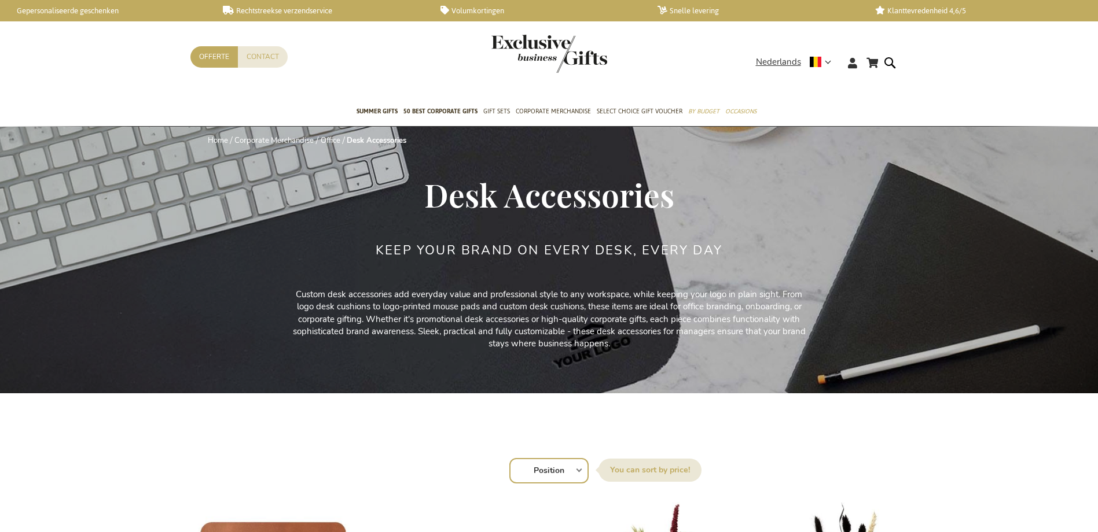 This screenshot has width=1098, height=532. What do you see at coordinates (218, 141) in the screenshot?
I see `a: Home` at bounding box center [218, 141].